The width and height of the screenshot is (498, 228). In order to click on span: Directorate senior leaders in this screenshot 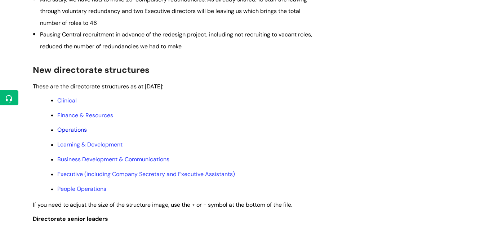, I will do `click(70, 219)`.